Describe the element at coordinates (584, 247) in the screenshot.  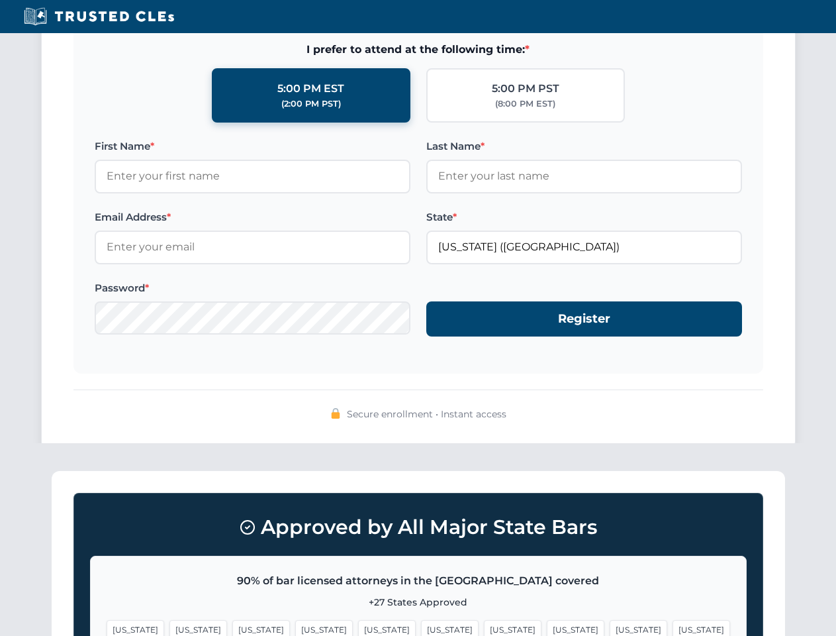
I see `input: Florida (FL)` at that location.